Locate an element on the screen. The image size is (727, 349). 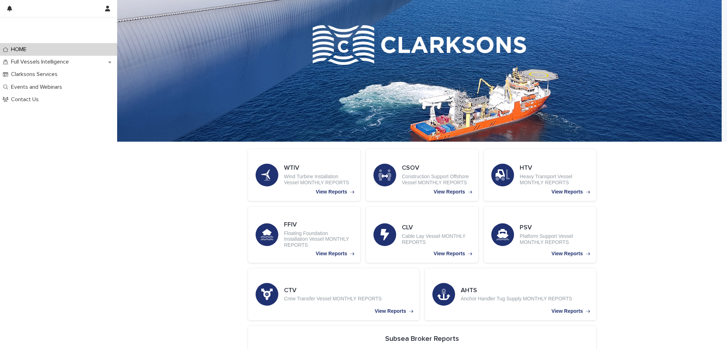
h3: CSOV is located at coordinates (436, 168).